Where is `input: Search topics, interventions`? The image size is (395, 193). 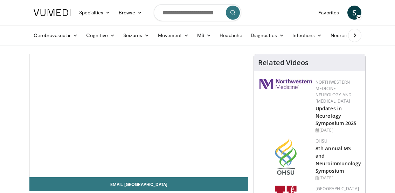 input: Search topics, interventions is located at coordinates (197, 13).